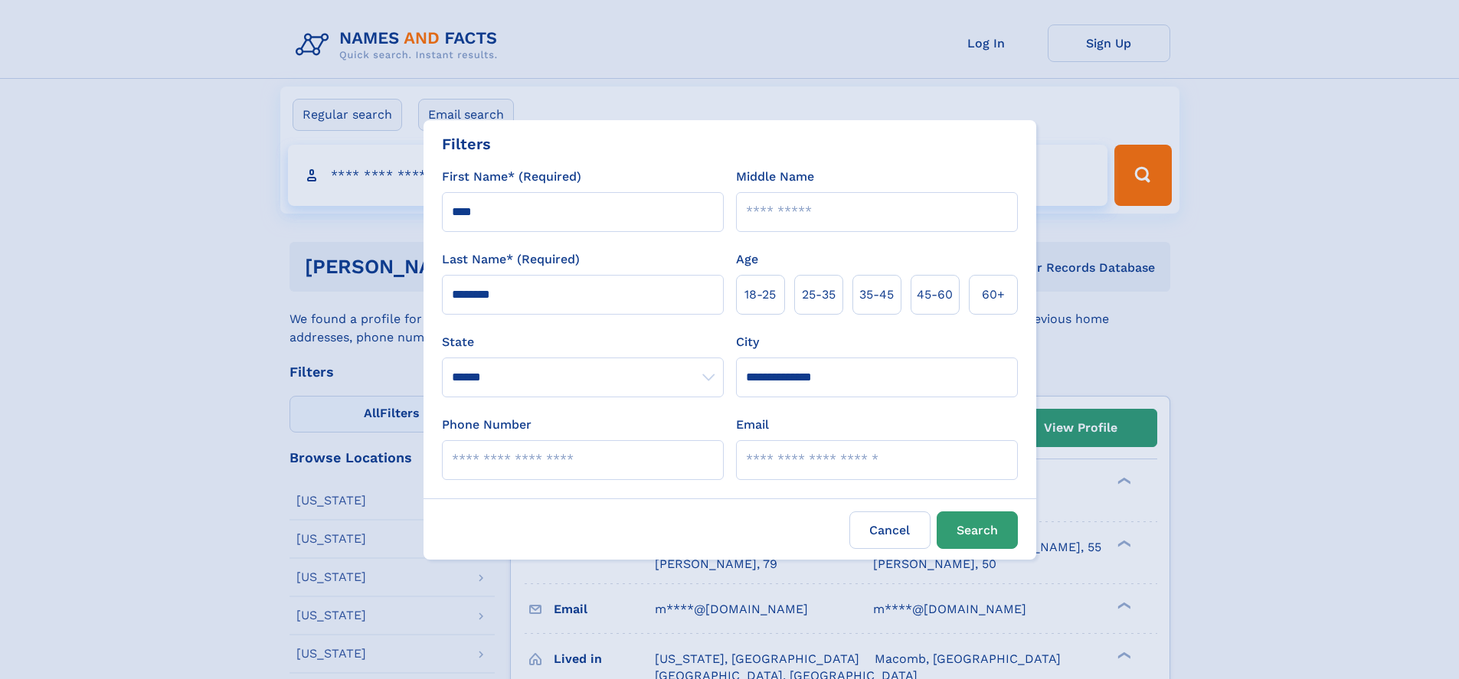  I want to click on label: Middle Name, so click(775, 177).